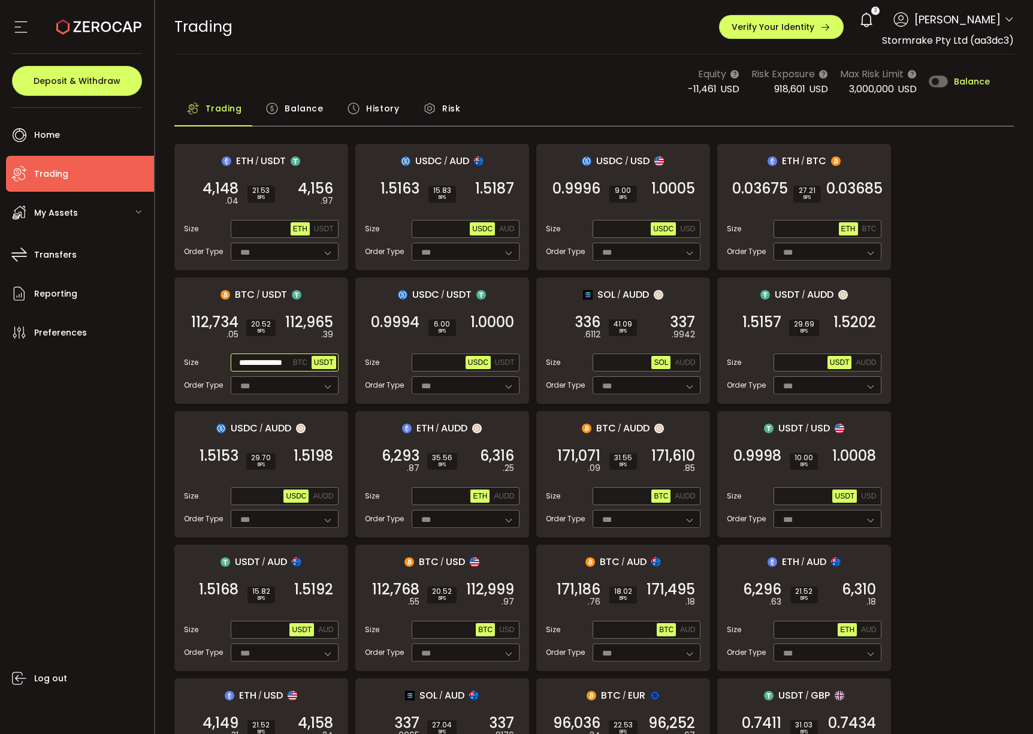  What do you see at coordinates (623, 458) in the screenshot?
I see `span: 31.55` at bounding box center [623, 458].